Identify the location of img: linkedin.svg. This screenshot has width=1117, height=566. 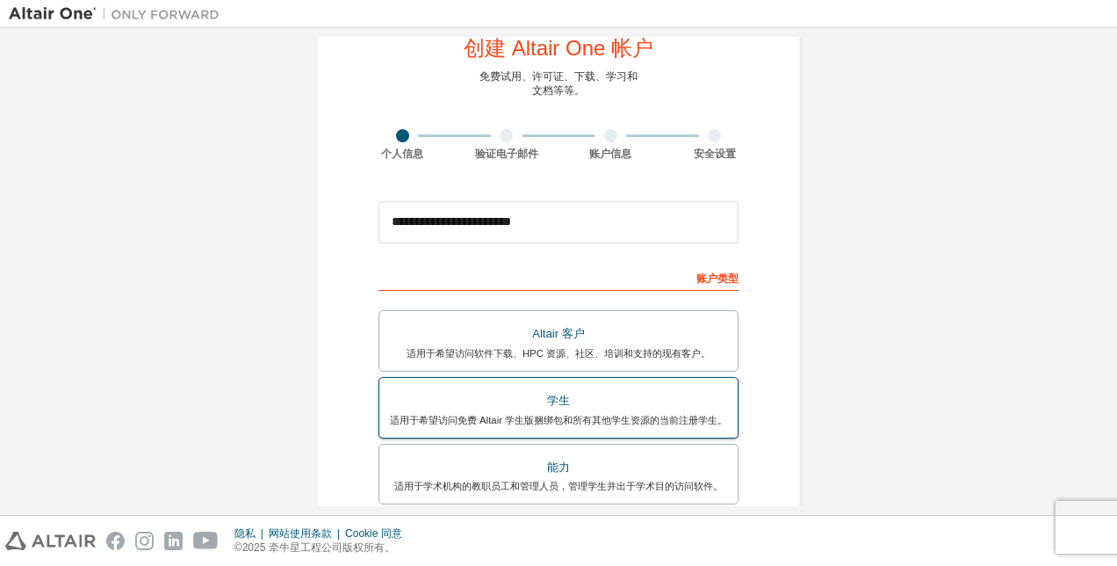
(173, 540).